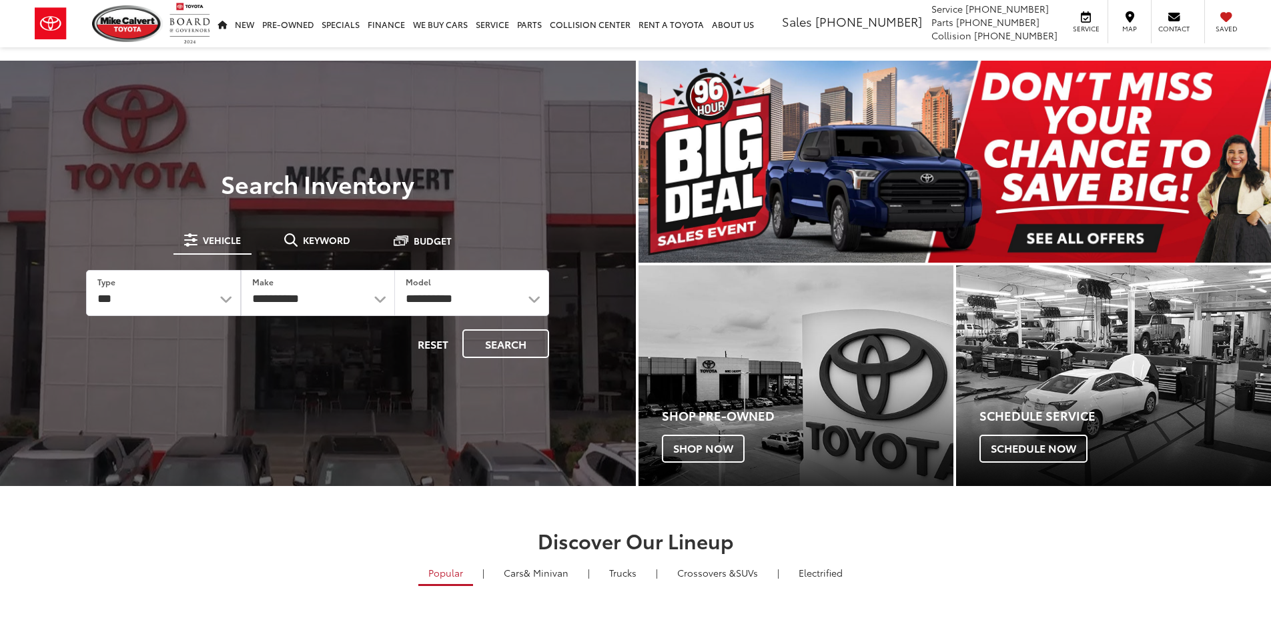 The image size is (1271, 630). Describe the element at coordinates (263, 282) in the screenshot. I see `label: Make` at that location.